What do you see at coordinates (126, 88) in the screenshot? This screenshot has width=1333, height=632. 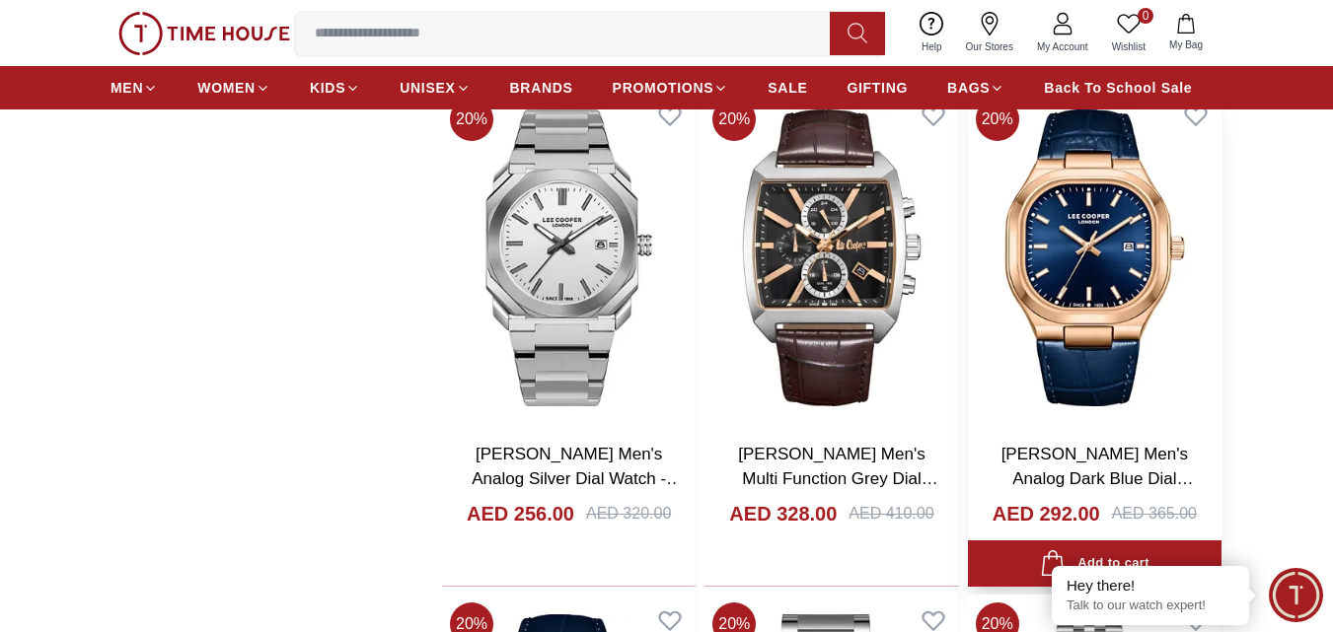 I see `span: MEN` at bounding box center [126, 88].